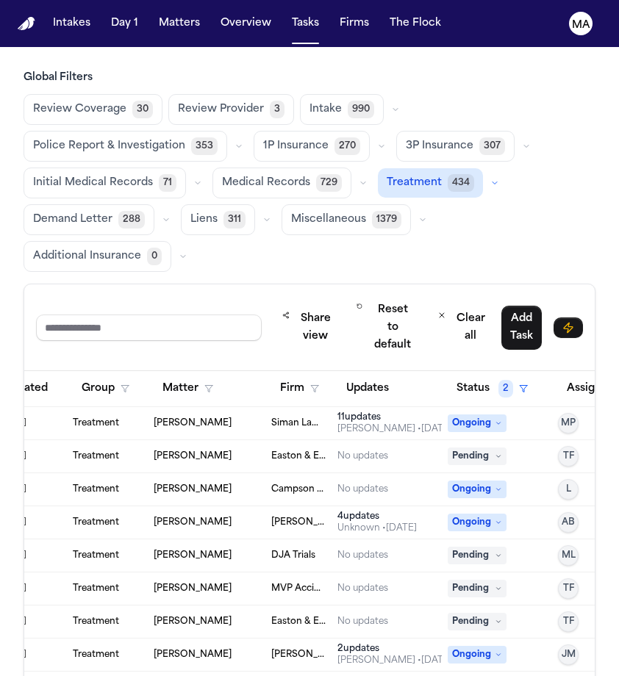  What do you see at coordinates (179, 24) in the screenshot?
I see `button: Matters` at bounding box center [179, 24].